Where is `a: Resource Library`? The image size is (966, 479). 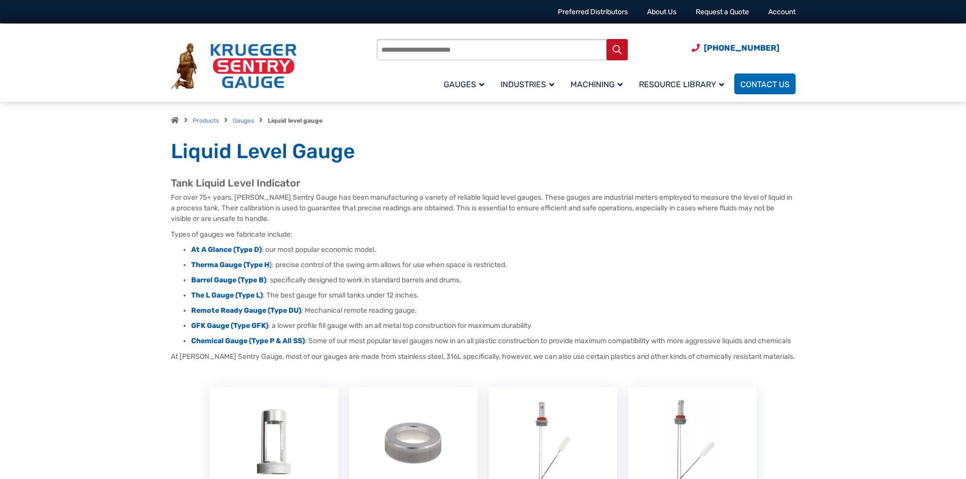
a: Resource Library is located at coordinates (683, 84).